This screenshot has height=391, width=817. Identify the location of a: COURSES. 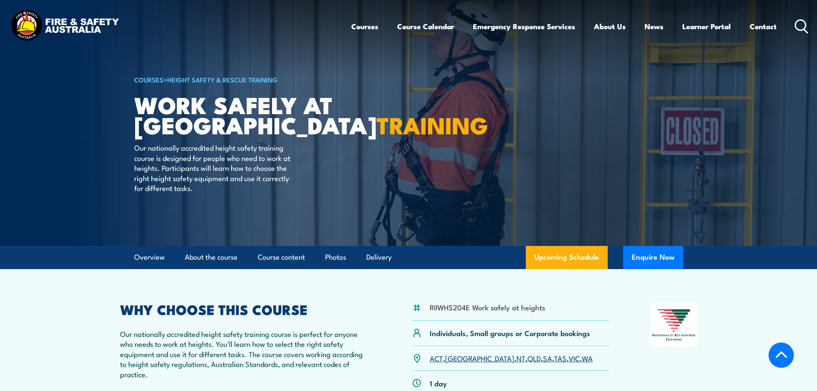
(149, 79).